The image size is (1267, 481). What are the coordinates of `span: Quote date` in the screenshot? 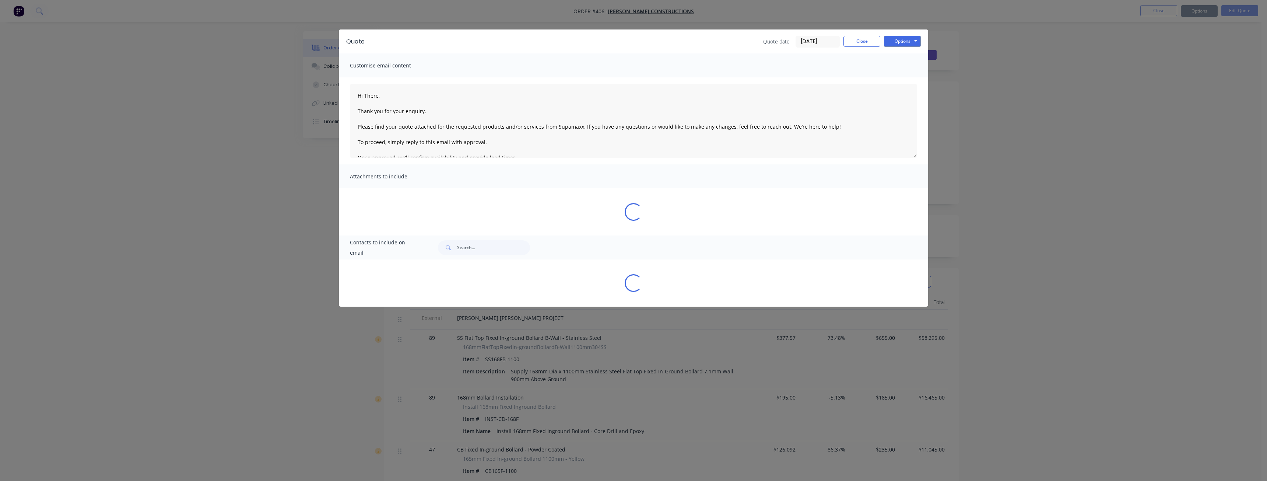 It's located at (776, 41).